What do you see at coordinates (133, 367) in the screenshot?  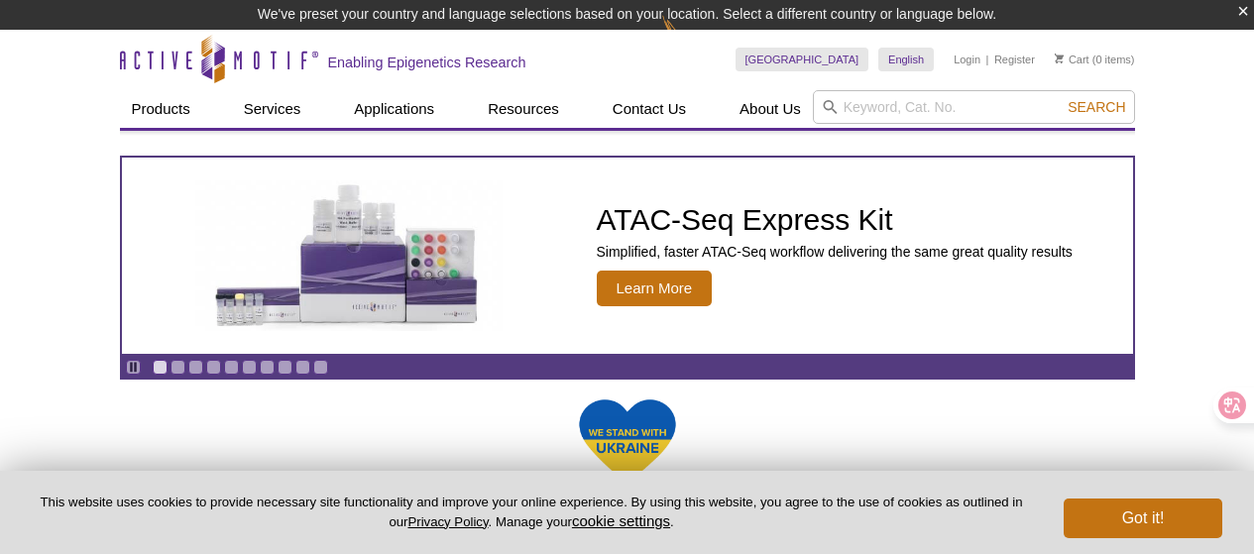 I see `a: Toggle autoplay` at bounding box center [133, 367].